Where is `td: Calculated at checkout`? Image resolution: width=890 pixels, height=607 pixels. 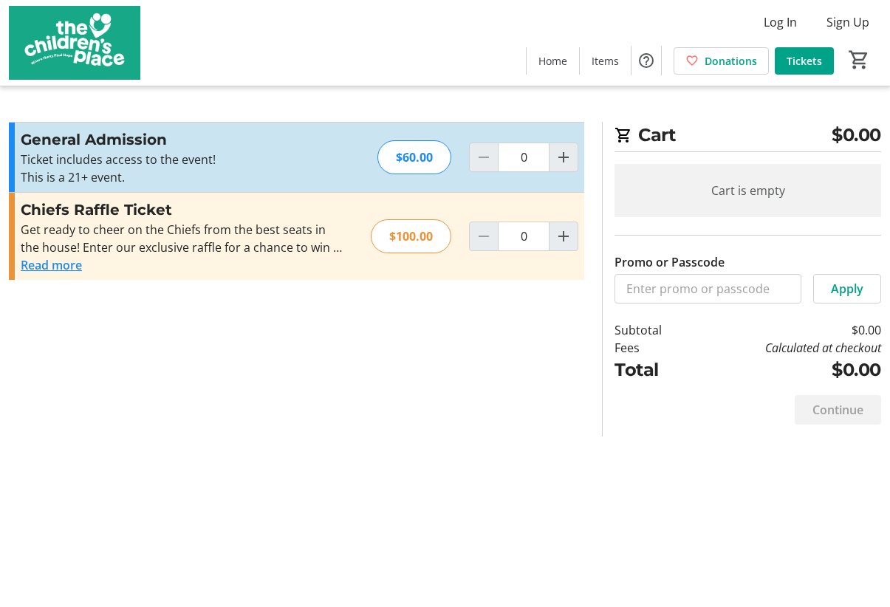 td: Calculated at checkout is located at coordinates (787, 348).